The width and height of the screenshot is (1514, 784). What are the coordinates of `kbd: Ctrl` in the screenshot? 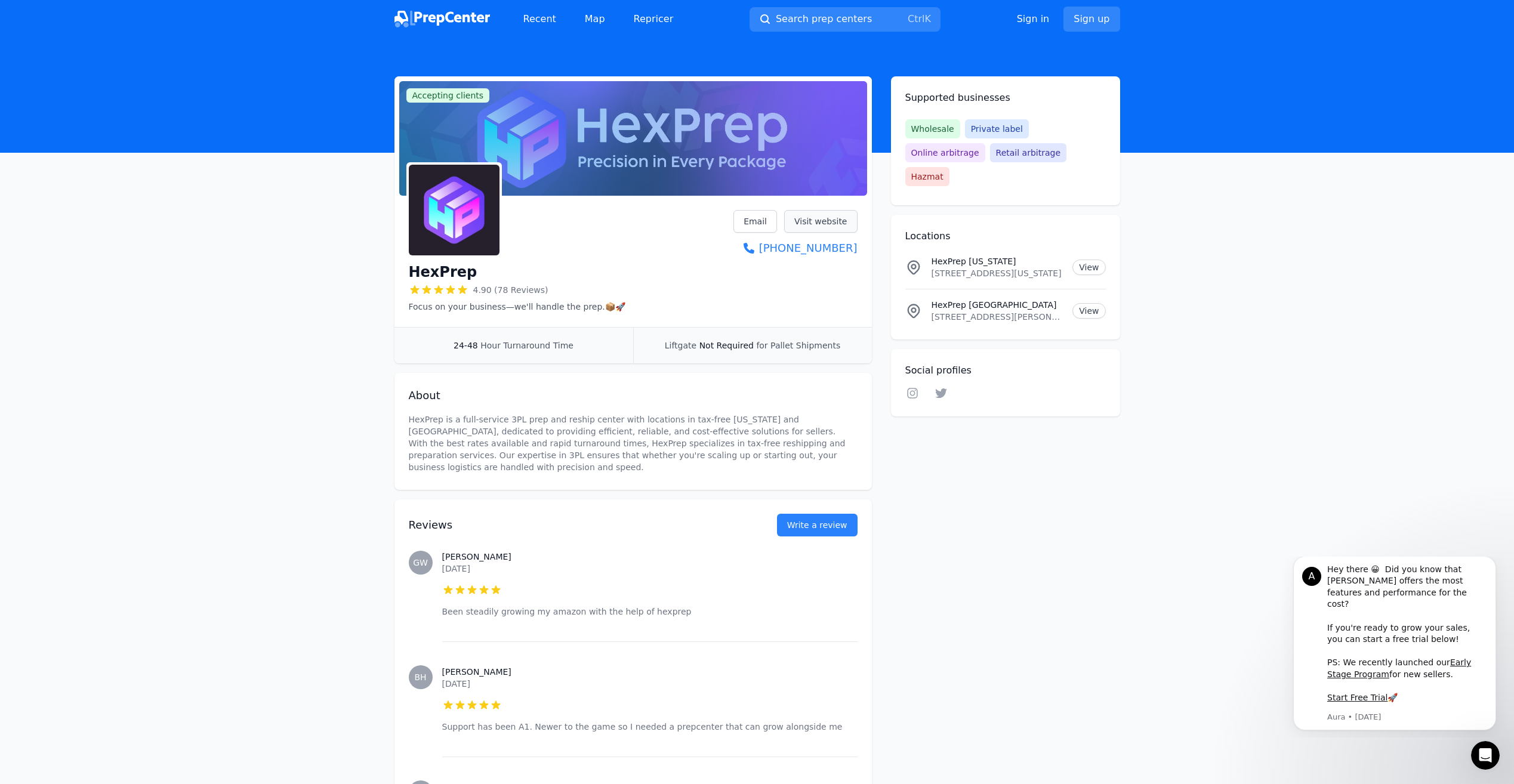 It's located at (916, 18).